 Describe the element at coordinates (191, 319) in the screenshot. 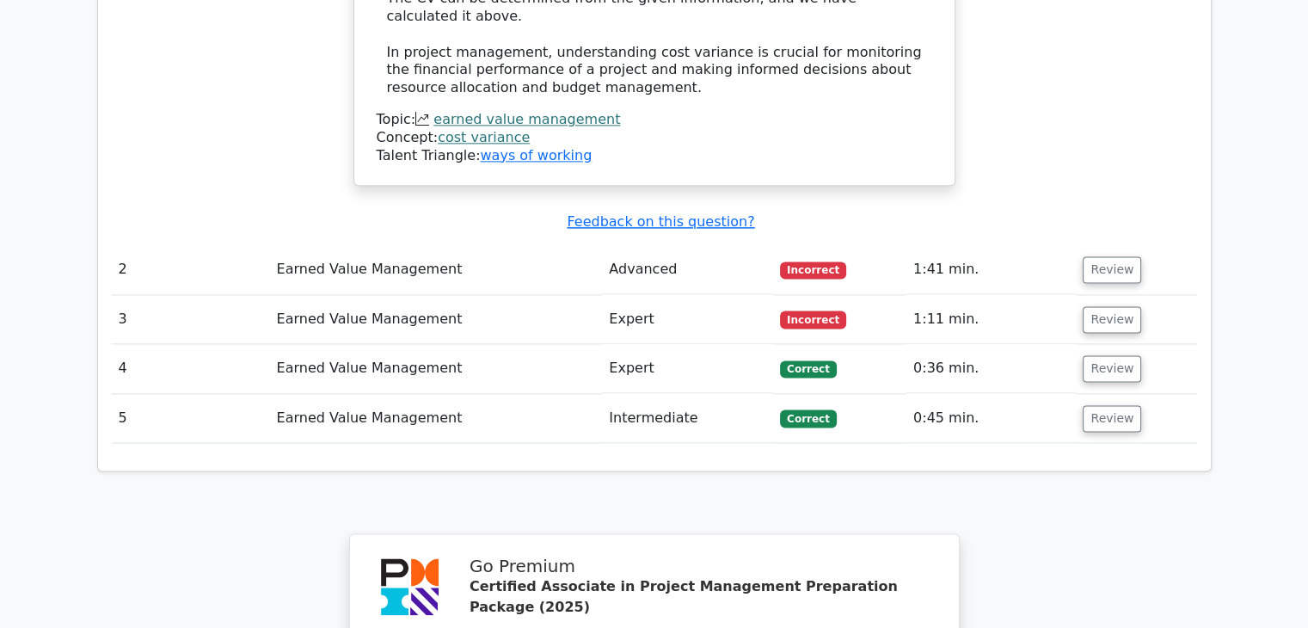

I see `td: 3` at that location.